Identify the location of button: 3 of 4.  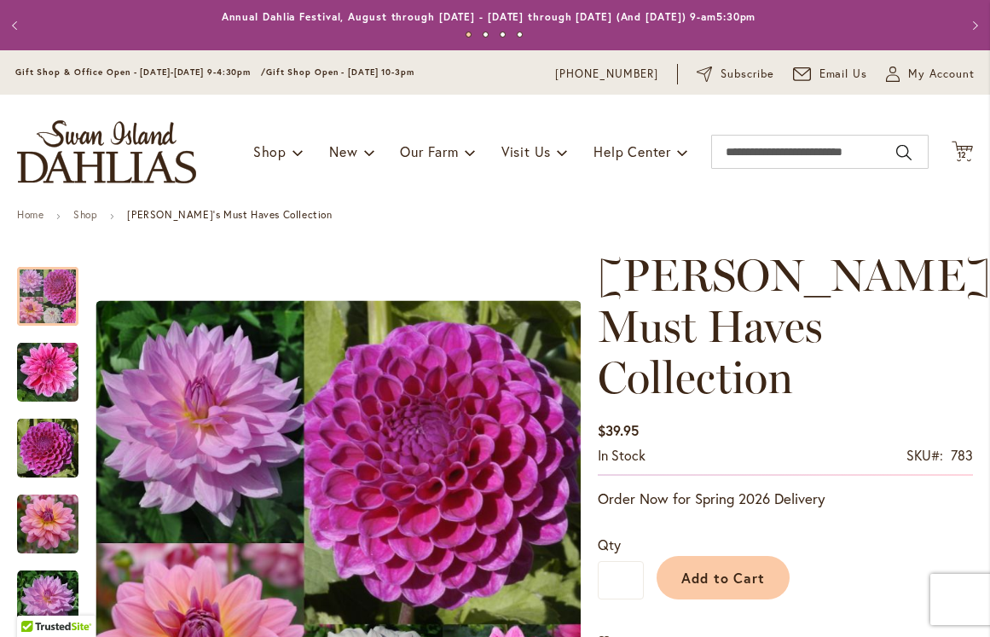
(502, 34).